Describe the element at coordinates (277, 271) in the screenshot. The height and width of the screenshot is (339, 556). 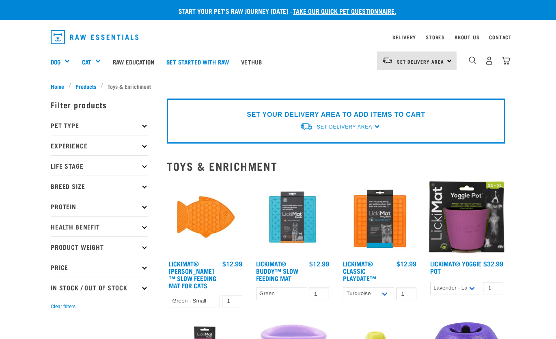
I see `a: LickiMat® Buddy™ Slow Feeding Mat` at that location.